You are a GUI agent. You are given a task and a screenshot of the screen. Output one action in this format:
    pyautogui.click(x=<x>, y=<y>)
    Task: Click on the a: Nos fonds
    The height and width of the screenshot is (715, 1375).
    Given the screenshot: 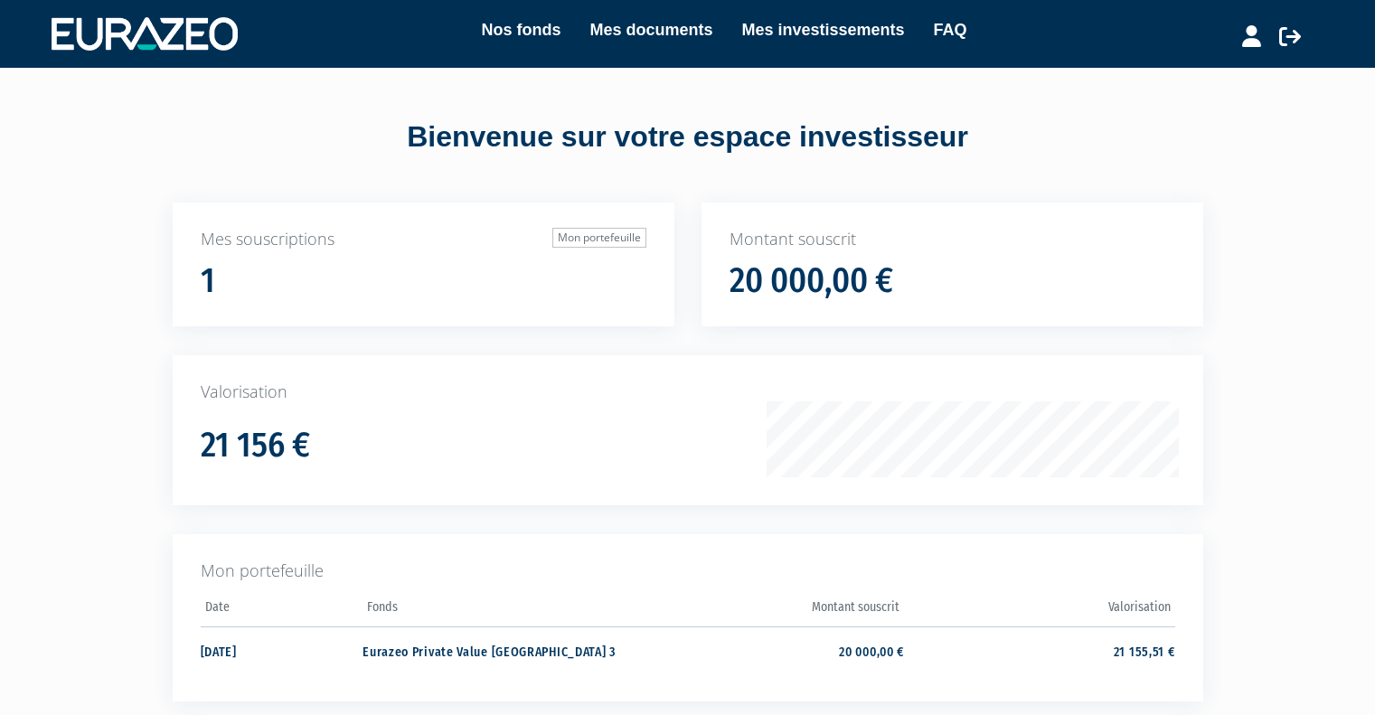 What is the action you would take?
    pyautogui.click(x=521, y=30)
    